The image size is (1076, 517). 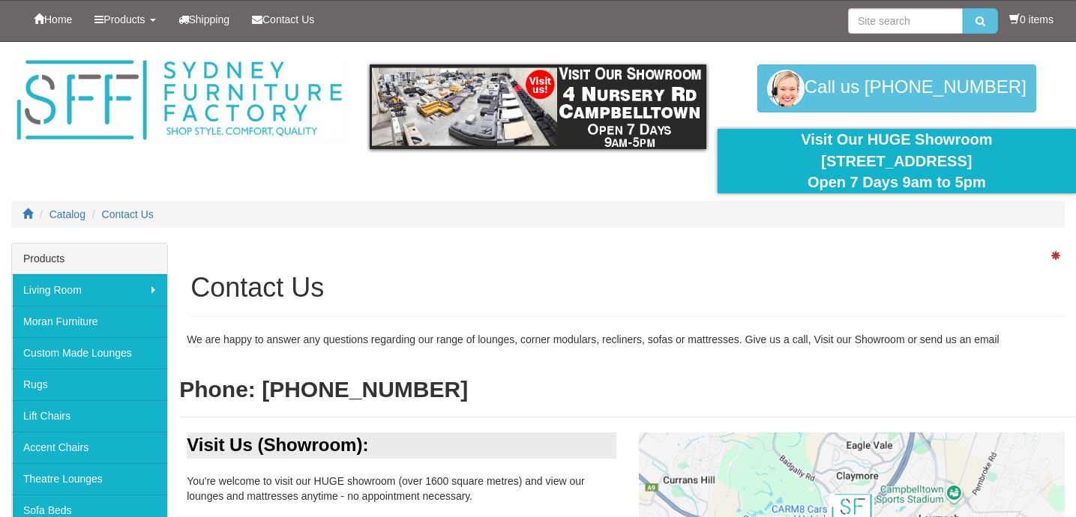 I want to click on a: Accent Chairs, so click(x=89, y=448).